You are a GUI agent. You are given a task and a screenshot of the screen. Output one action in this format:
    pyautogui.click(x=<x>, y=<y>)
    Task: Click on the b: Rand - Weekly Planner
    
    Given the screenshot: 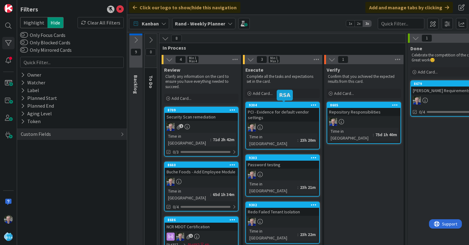 What is the action you would take?
    pyautogui.click(x=200, y=24)
    